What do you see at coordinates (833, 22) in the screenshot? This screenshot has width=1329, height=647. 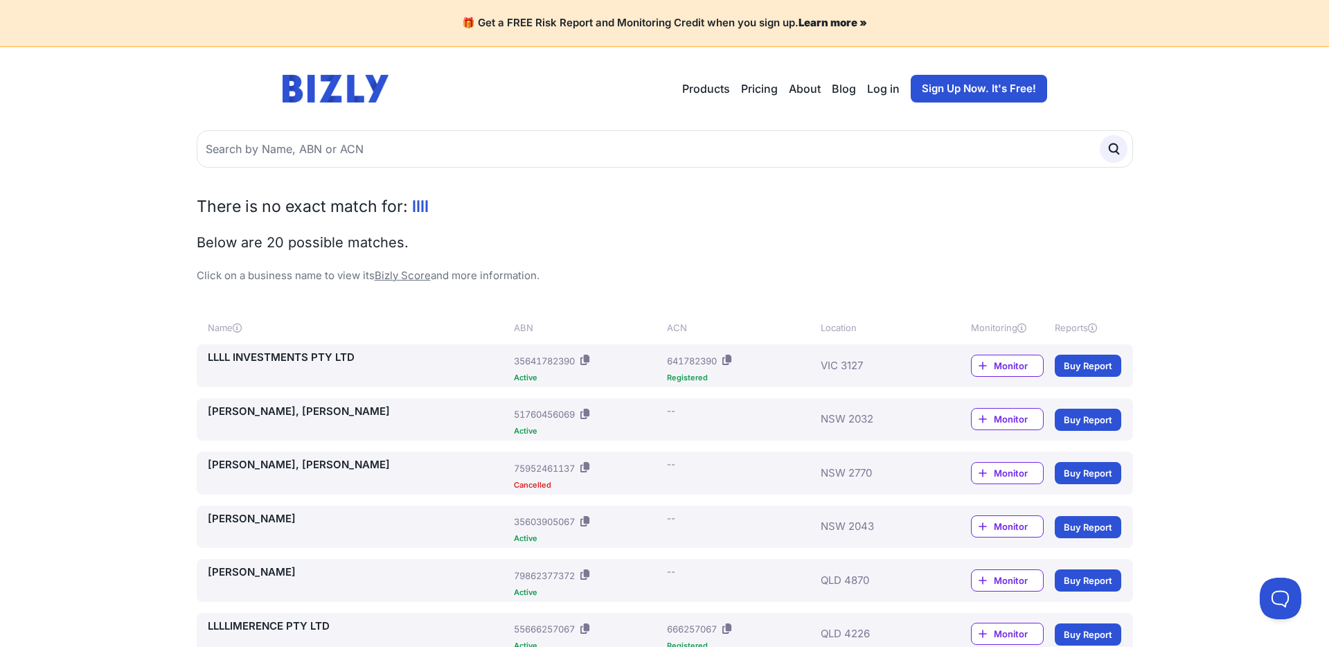 I see `a: Learn more »` at bounding box center [833, 22].